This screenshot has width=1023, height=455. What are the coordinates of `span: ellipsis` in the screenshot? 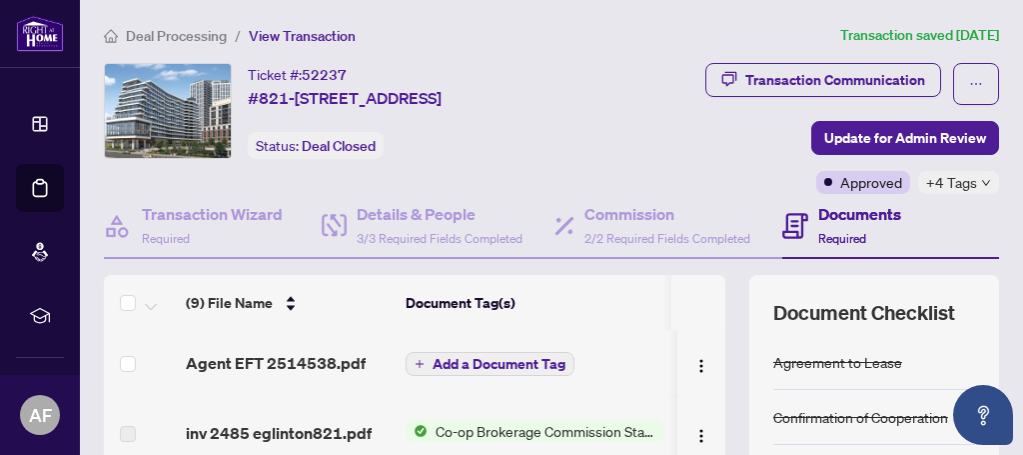 It's located at (976, 84).